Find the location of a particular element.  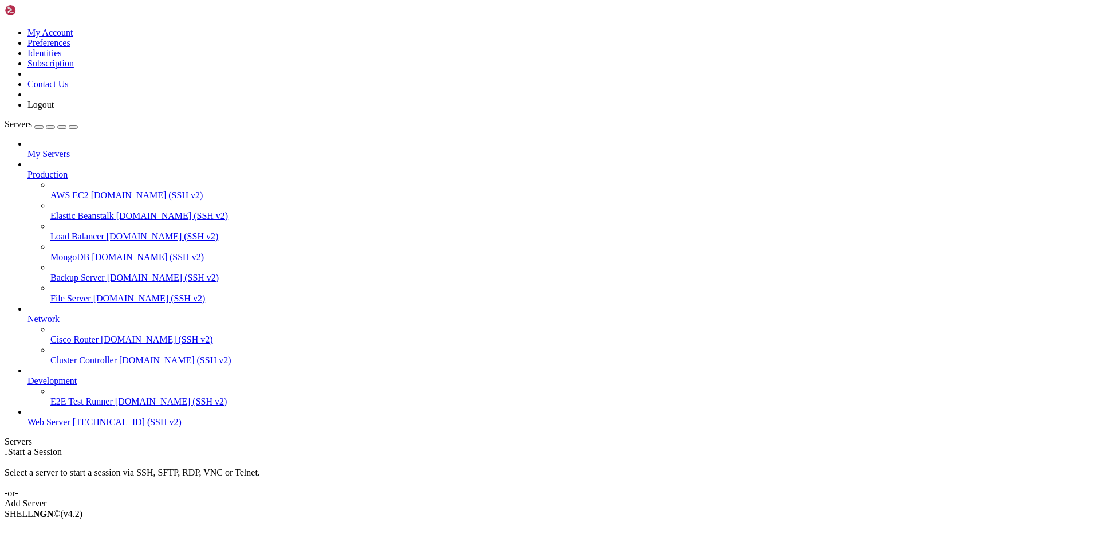

span: Backup Server is located at coordinates (77, 277).